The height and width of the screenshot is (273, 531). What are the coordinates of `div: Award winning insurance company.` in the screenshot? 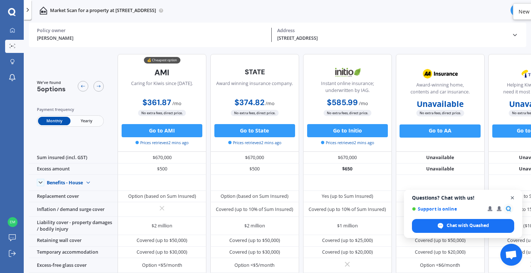 It's located at (254, 88).